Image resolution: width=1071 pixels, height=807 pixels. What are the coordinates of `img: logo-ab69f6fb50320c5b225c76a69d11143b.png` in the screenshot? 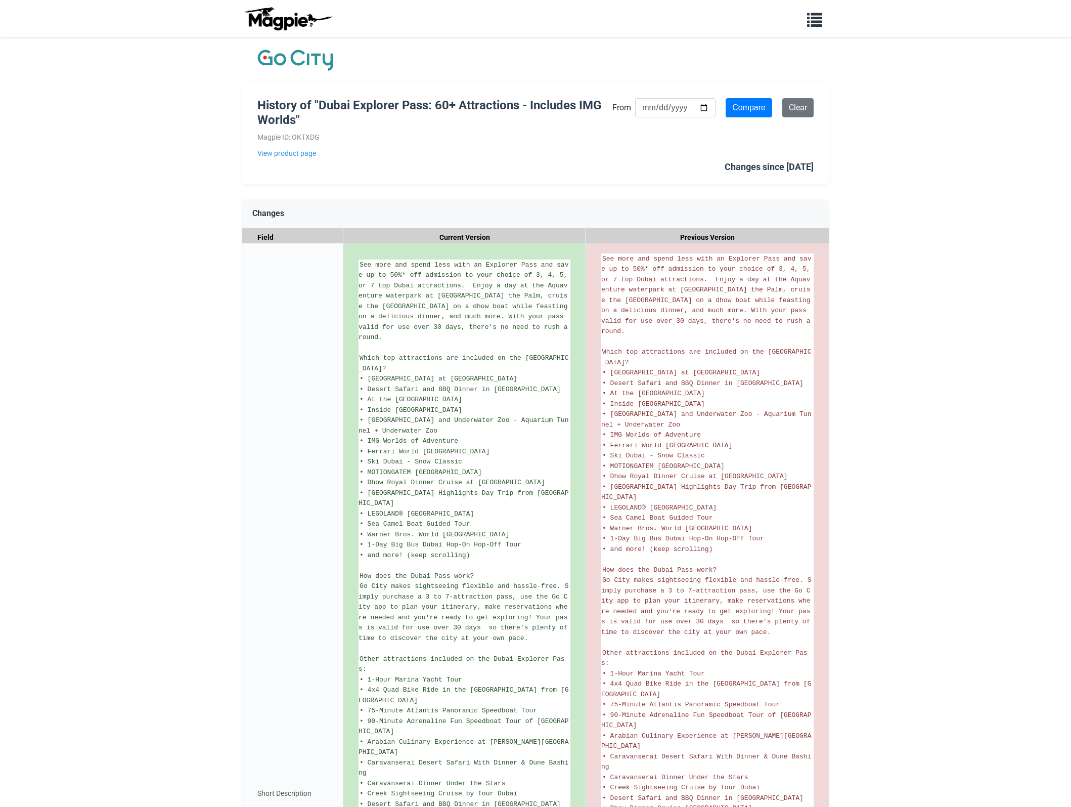 It's located at (288, 19).